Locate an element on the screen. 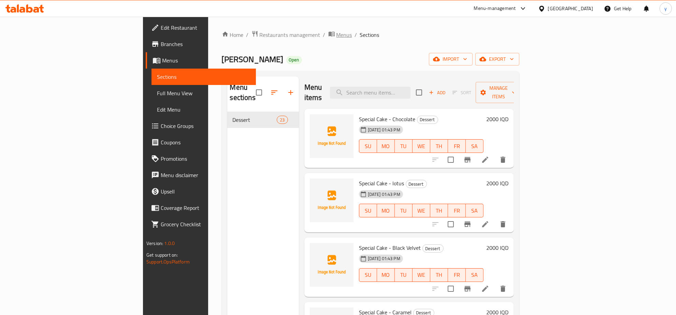 The width and height of the screenshot is (676, 315). a: Edit menu item is located at coordinates (485, 289).